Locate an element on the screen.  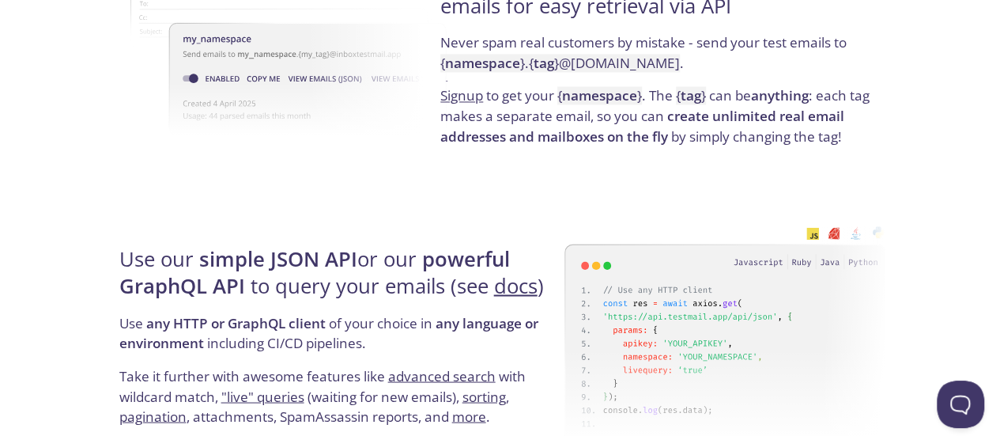
p: Never spam real customers by mistake - send your test emails to . is located at coordinates (660, 58).